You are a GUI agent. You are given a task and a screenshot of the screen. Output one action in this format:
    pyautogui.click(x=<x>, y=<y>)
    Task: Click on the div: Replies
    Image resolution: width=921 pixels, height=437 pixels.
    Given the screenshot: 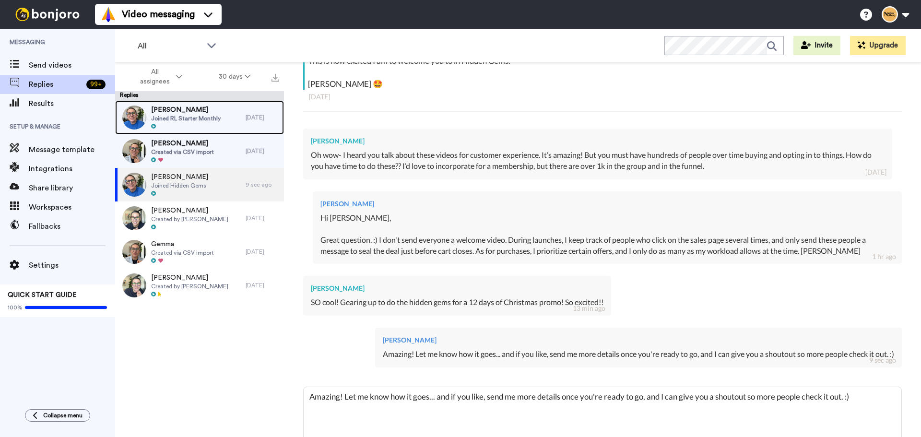 What is the action you would take?
    pyautogui.click(x=200, y=96)
    